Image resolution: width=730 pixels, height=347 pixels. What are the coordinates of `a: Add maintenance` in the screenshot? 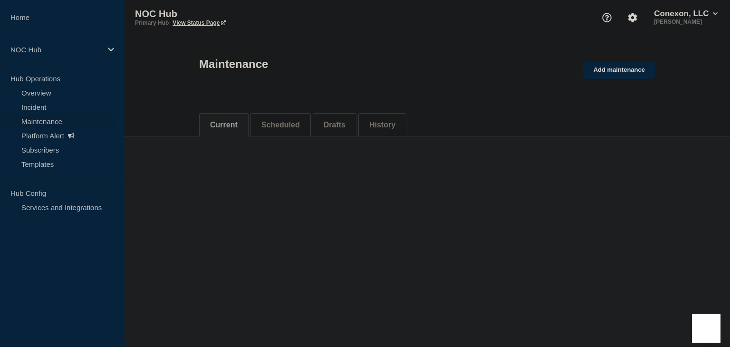 It's located at (619, 70).